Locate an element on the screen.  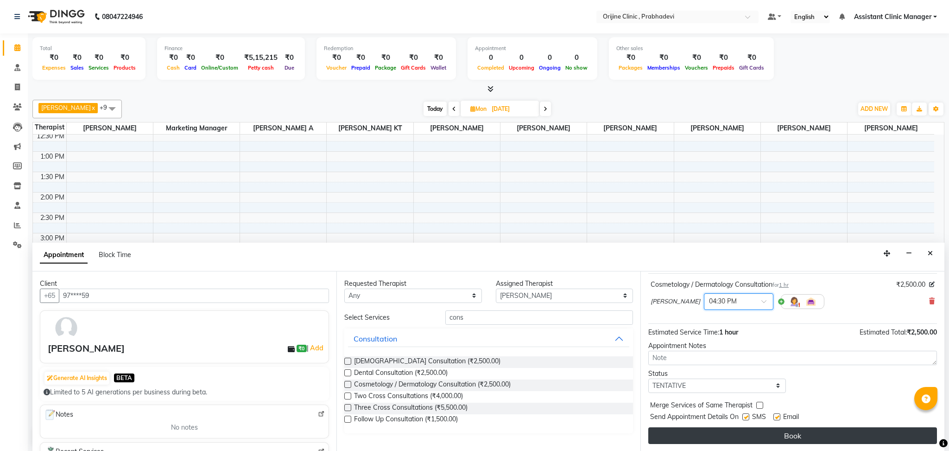
span: Completed is located at coordinates (491, 68).